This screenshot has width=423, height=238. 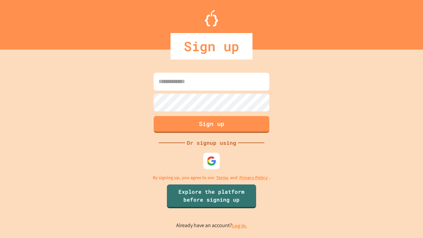 What do you see at coordinates (211, 196) in the screenshot?
I see `a: Explore the platform before signing up` at bounding box center [211, 196].